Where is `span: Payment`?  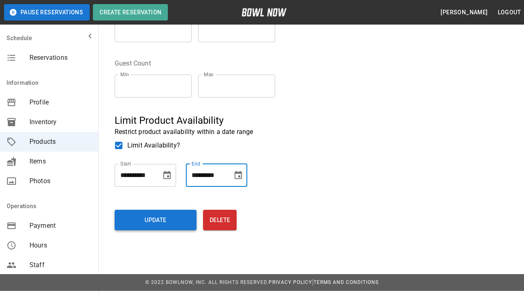 span: Payment is located at coordinates (61, 226).